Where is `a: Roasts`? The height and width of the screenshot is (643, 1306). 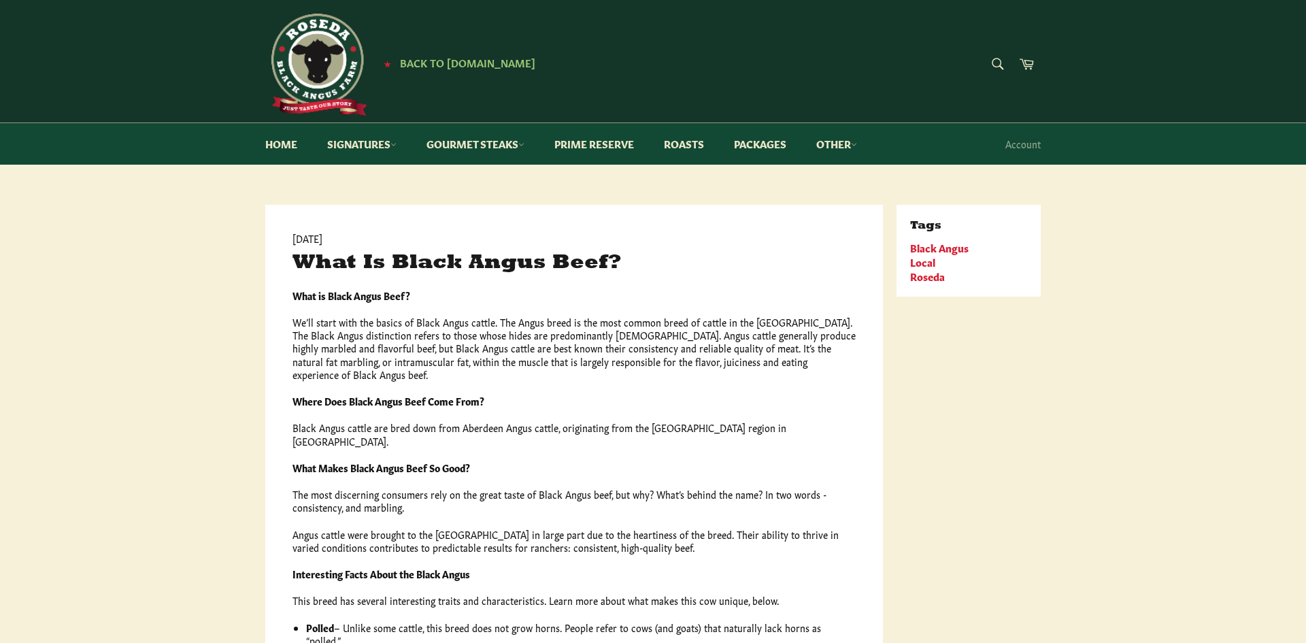
a: Roasts is located at coordinates (684, 144).